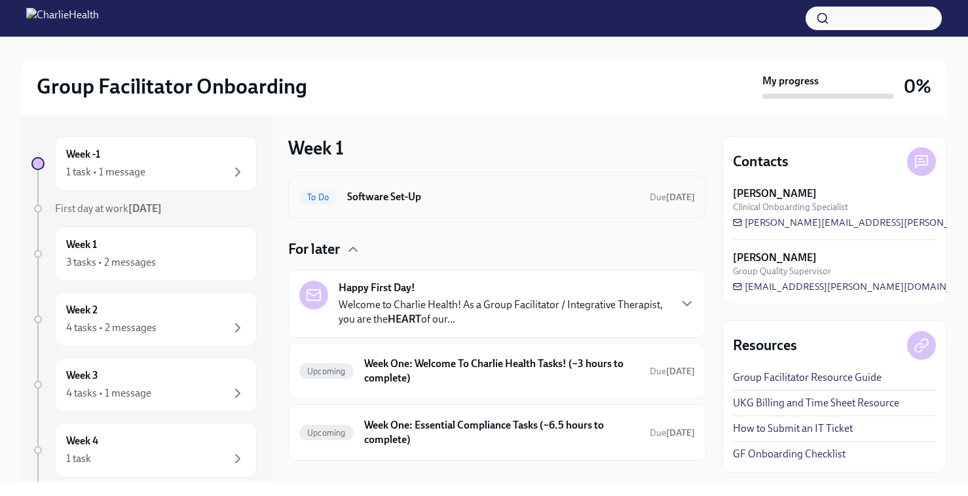  What do you see at coordinates (789, 454) in the screenshot?
I see `a: GF Onboarding Checklist` at bounding box center [789, 454].